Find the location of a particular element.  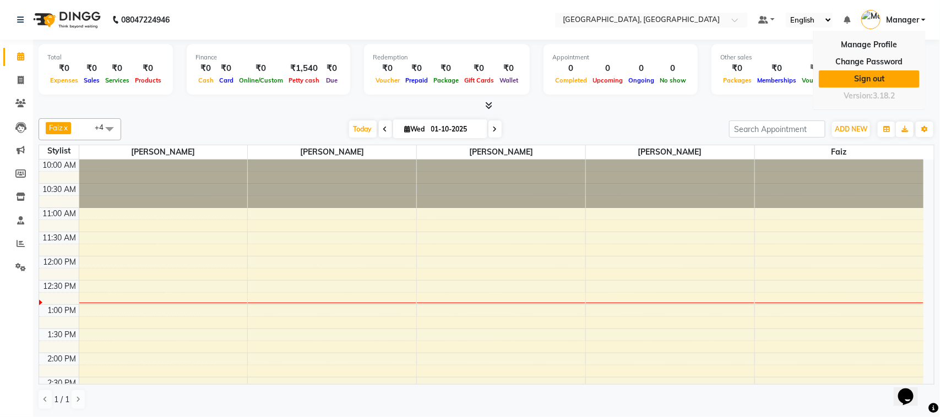

a: Change Password is located at coordinates (869, 62).